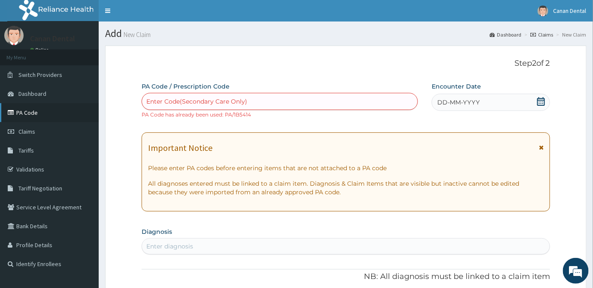 This screenshot has width=593, height=288. I want to click on p: Please enter PA codes before entering items that are not attached to a PA code, so click(346, 168).